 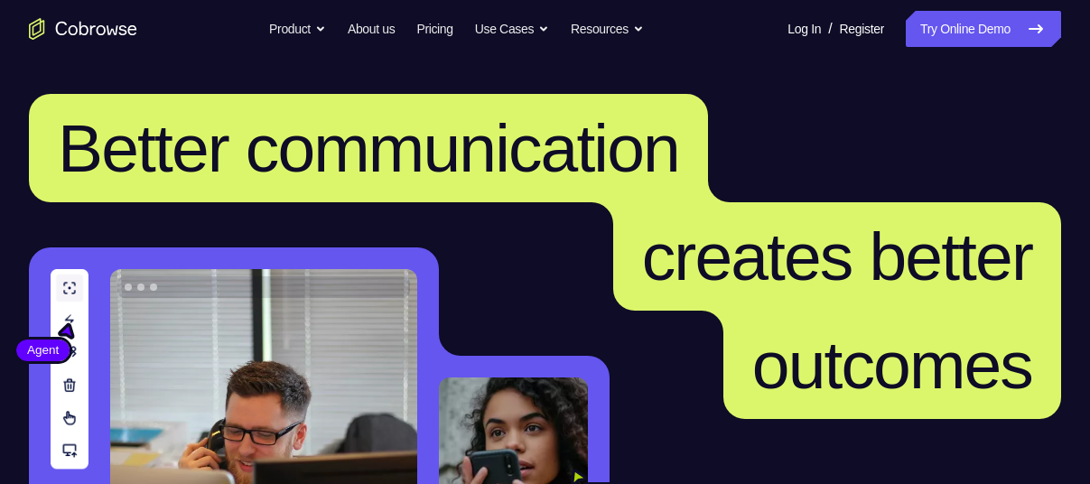 I want to click on span: creates better, so click(x=837, y=256).